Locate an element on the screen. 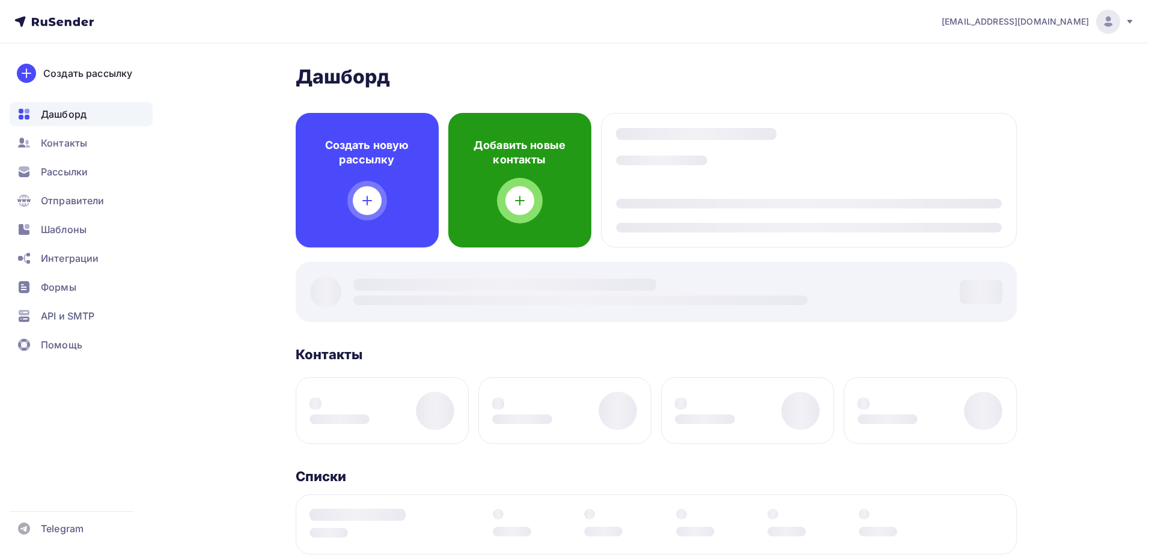  a: Формы is located at coordinates (81, 287).